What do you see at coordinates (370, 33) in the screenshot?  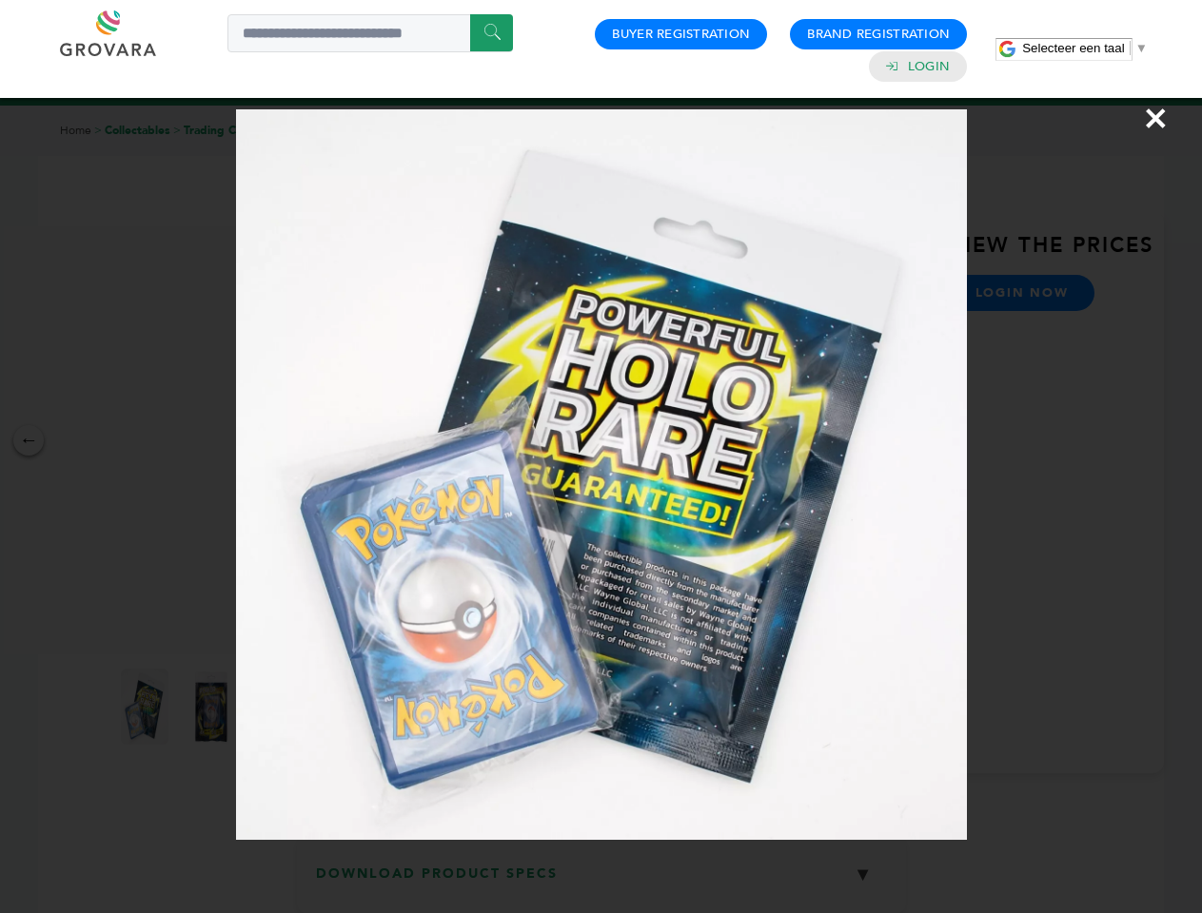 I see `input: Search a product or brand...` at bounding box center [370, 33].